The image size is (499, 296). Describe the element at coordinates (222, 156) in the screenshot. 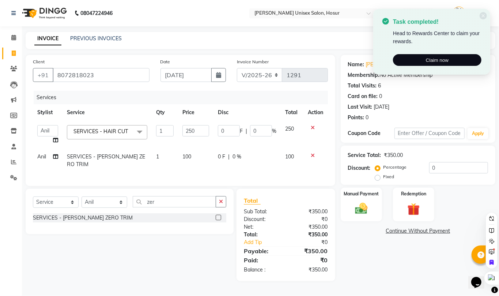

I see `span: 0 F` at that location.